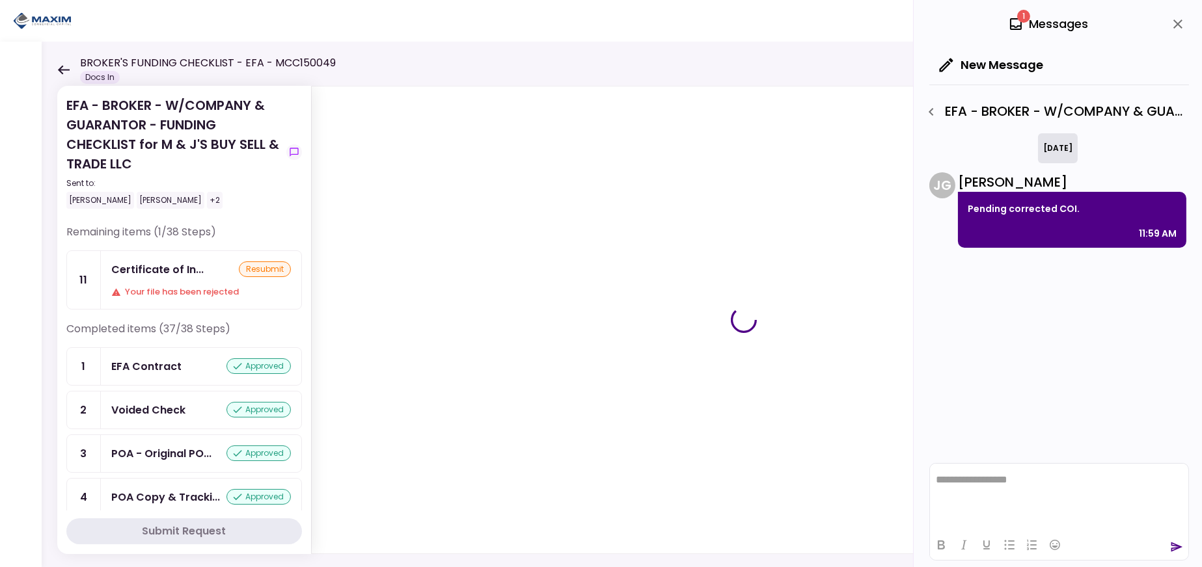 This screenshot has height=567, width=1202. I want to click on button: send, so click(1176, 547).